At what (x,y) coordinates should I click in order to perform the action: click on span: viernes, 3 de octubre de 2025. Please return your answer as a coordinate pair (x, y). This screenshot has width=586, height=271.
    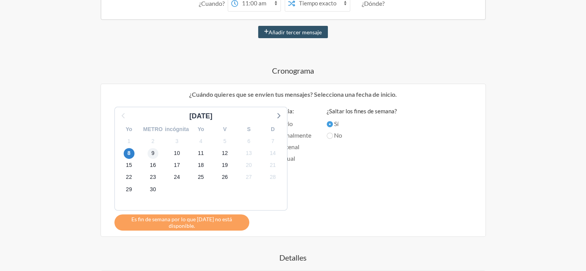
    Looking at the image, I should click on (177, 141).